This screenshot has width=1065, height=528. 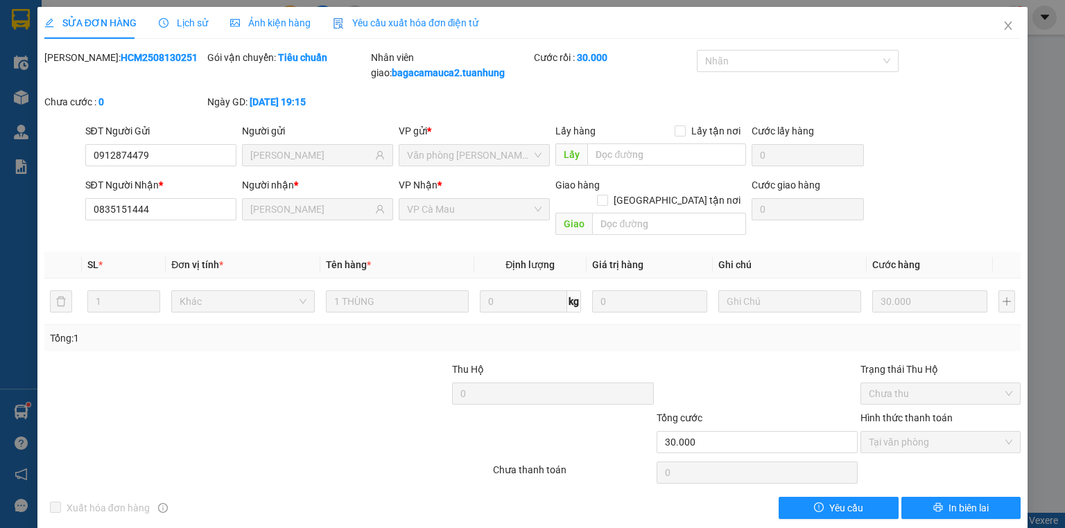 I want to click on div: Chưa thanh toán, so click(x=573, y=474).